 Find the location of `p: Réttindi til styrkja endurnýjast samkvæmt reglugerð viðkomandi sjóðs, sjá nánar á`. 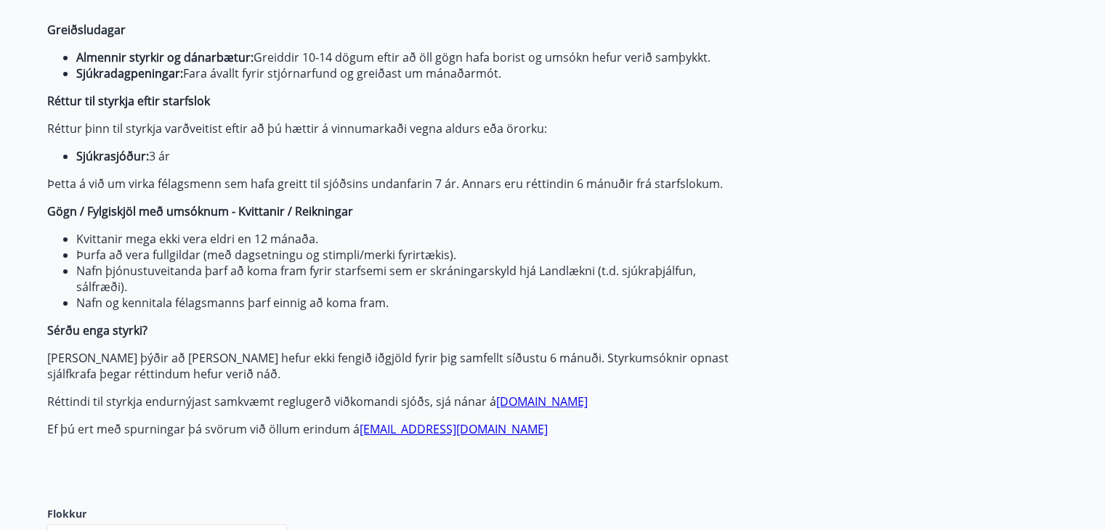

p: Réttindi til styrkja endurnýjast samkvæmt reglugerð viðkomandi sjóðs, sjá nánar á is located at coordinates (390, 402).